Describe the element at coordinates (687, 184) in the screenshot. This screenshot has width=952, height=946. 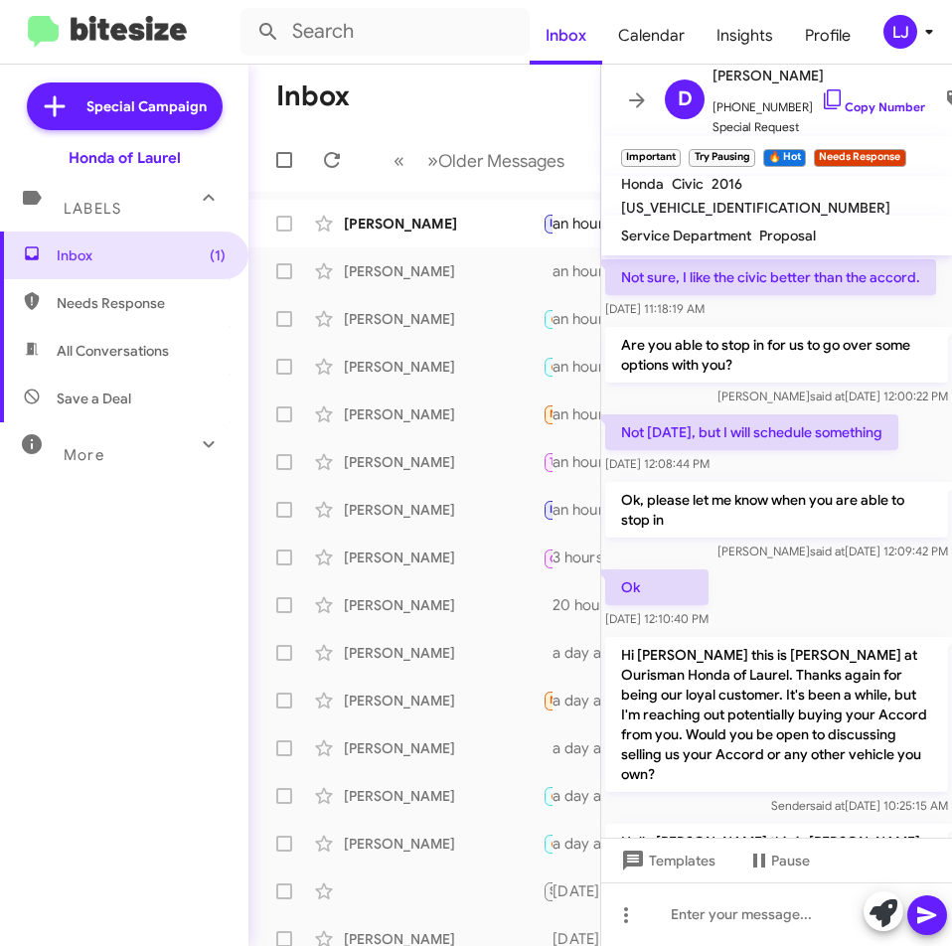
I see `span: Civic` at that location.